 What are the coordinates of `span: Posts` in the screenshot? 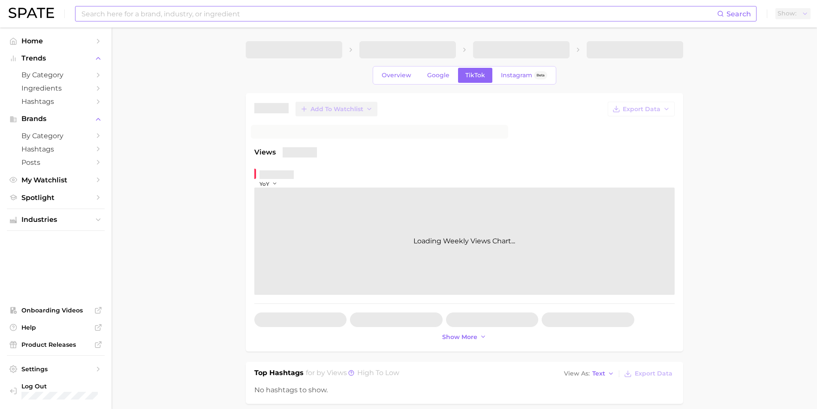 It's located at (56, 162).